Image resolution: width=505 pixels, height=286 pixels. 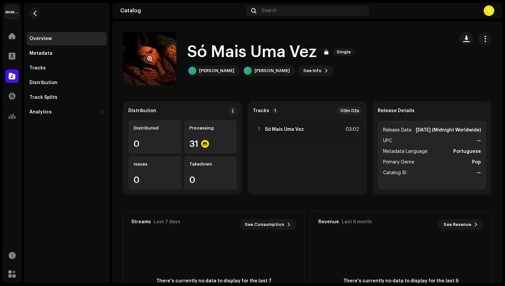 What do you see at coordinates (461, 225) in the screenshot?
I see `button: See Revenue` at bounding box center [461, 225].